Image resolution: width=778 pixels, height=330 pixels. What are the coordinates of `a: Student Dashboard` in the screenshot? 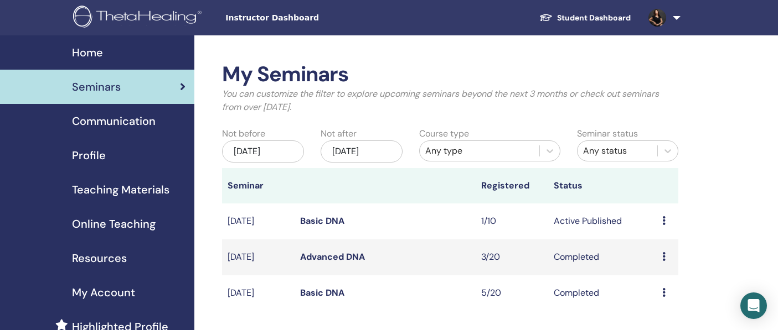 It's located at (585, 18).